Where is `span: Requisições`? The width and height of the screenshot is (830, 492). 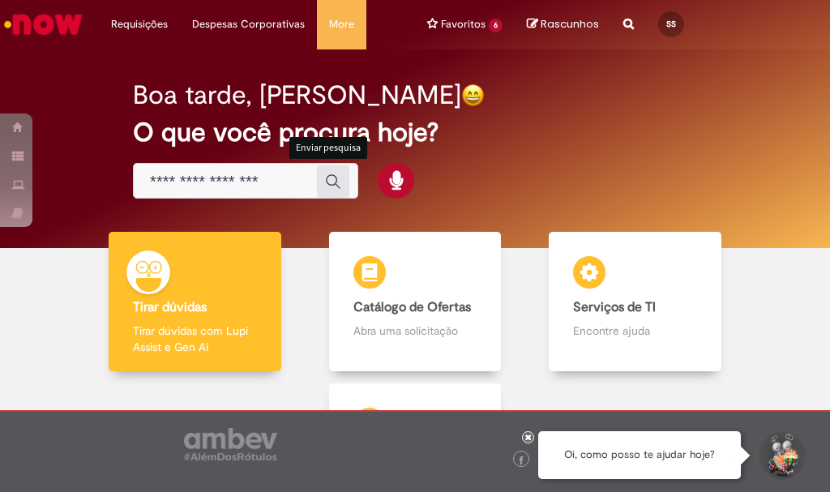 span: Requisições is located at coordinates (139, 24).